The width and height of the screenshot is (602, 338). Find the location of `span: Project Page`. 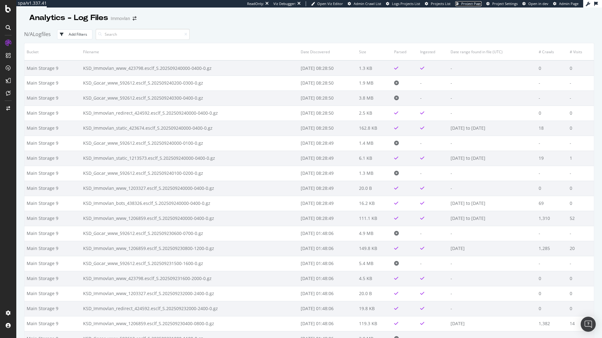

span: Project Page is located at coordinates (471, 3).